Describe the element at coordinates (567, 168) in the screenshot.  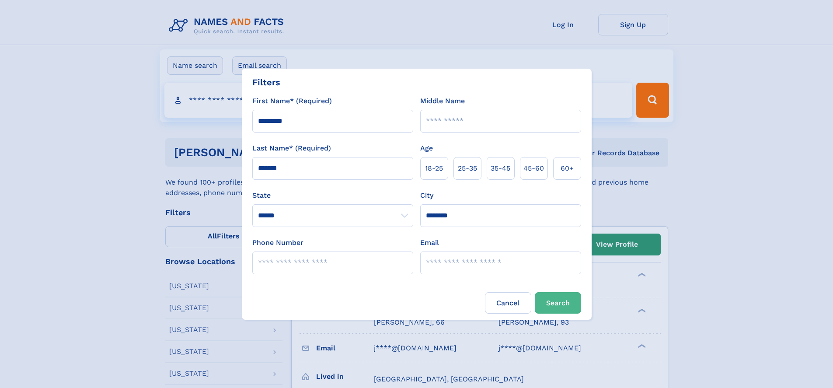
I see `span: 60+` at that location.